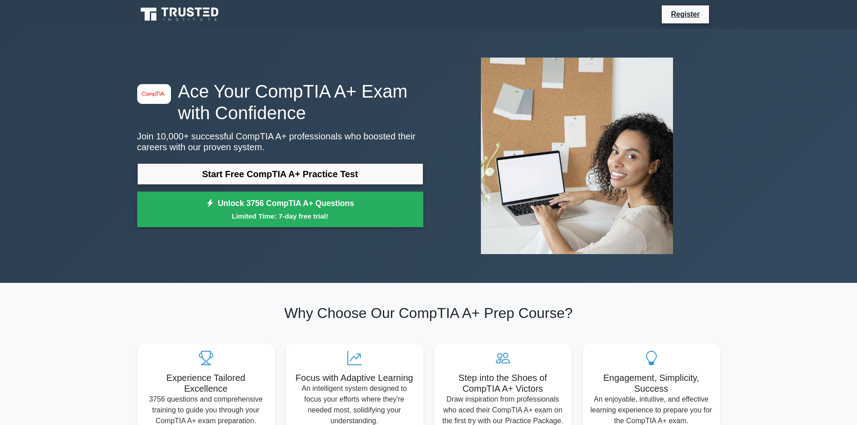 The width and height of the screenshot is (857, 425). Describe the element at coordinates (280, 102) in the screenshot. I see `h1: Ace Your CompTIA A+ Exam with Confidence` at that location.